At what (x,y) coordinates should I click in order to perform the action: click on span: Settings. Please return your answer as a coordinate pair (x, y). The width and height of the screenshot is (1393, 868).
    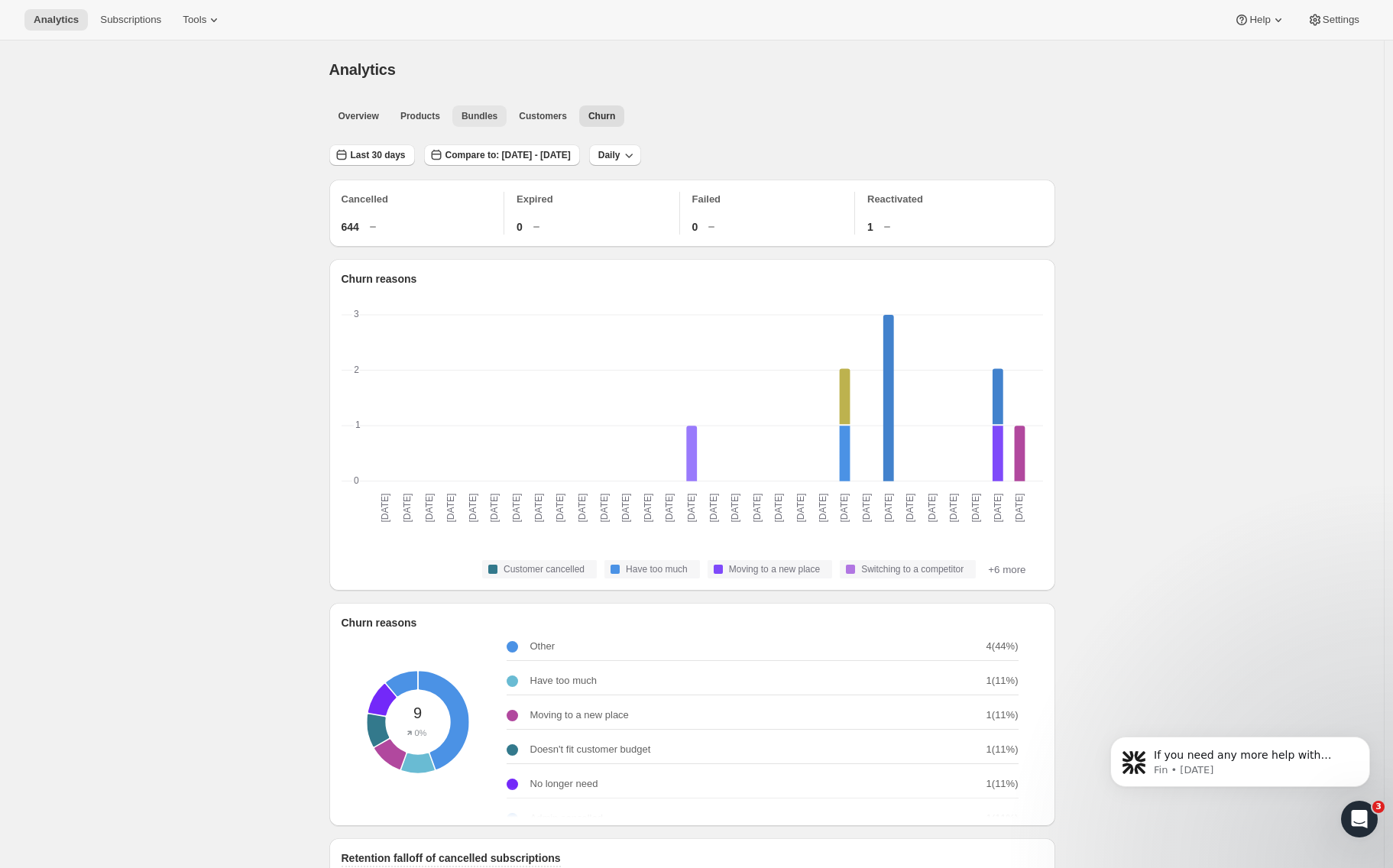
    Looking at the image, I should click on (1342, 19).